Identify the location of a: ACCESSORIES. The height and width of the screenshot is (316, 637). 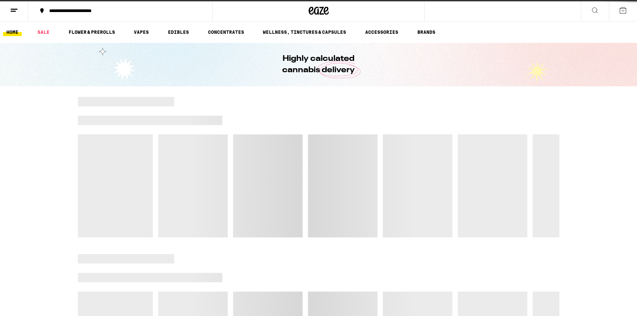
(382, 32).